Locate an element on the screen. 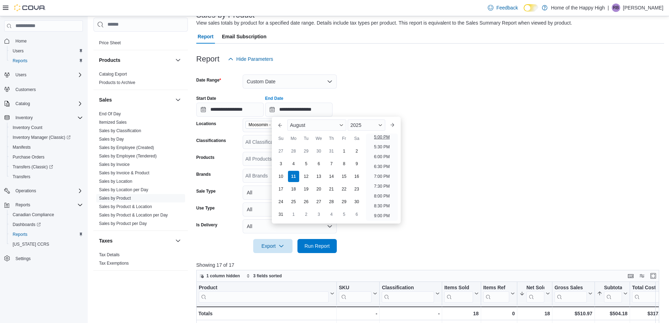 The width and height of the screenshot is (669, 323). div: Net Sold is located at coordinates (535, 293).